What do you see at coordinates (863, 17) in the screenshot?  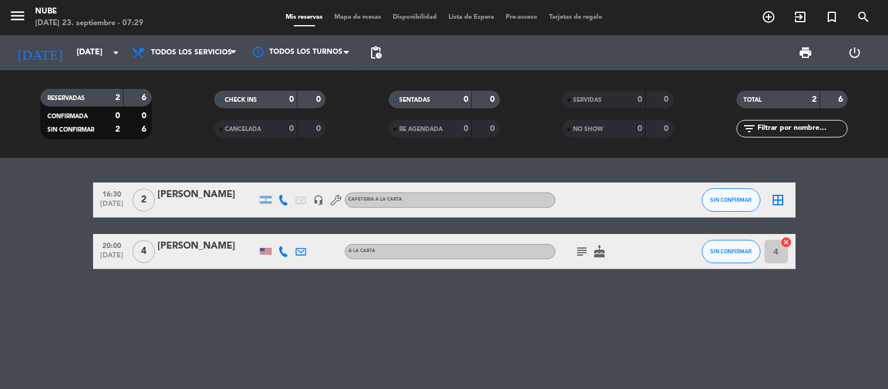 I see `i: search` at bounding box center [863, 17].